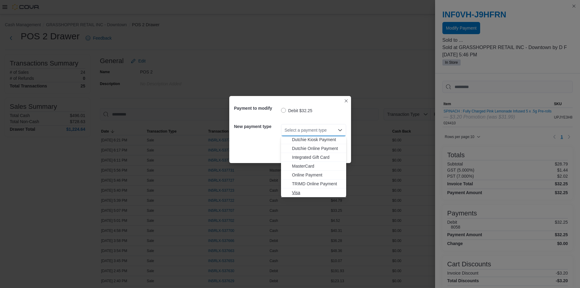 This screenshot has height=288, width=580. What do you see at coordinates (257, 126) in the screenshot?
I see `h5: New payment type` at bounding box center [257, 126].